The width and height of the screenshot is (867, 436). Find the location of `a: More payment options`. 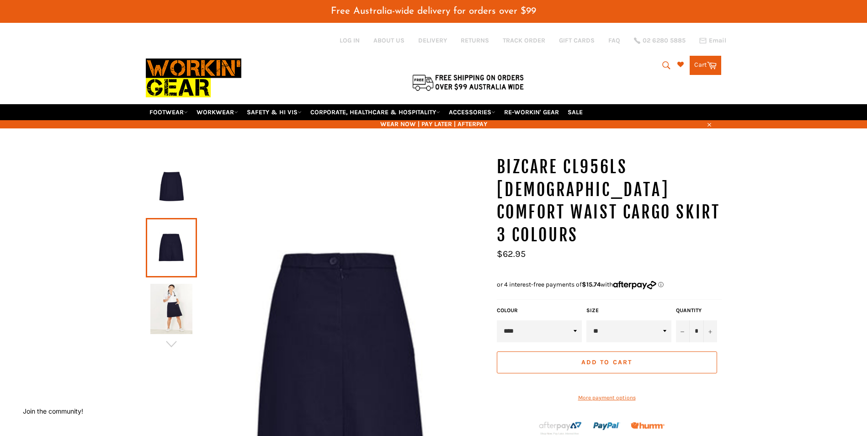

a: More payment options is located at coordinates (607, 398).